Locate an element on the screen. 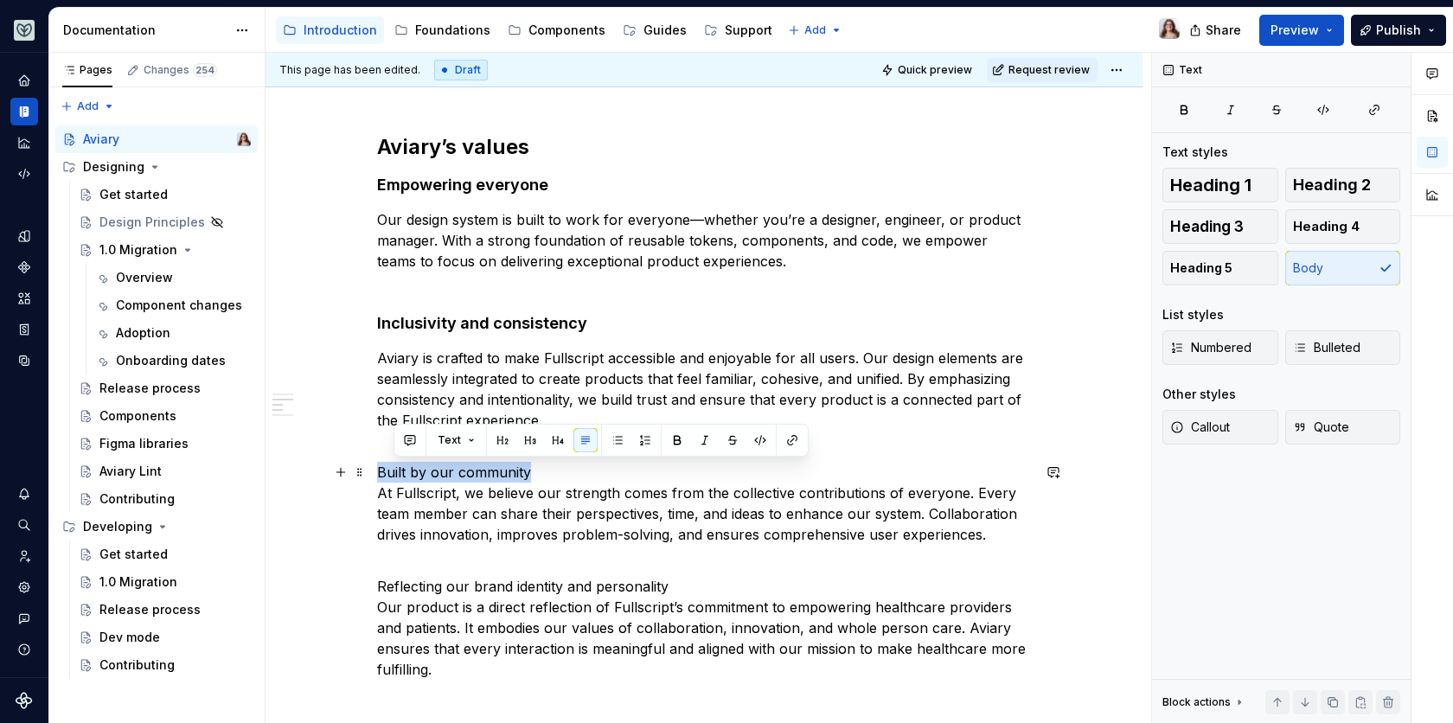 The width and height of the screenshot is (1453, 723). button: Quote is located at coordinates (1343, 427).